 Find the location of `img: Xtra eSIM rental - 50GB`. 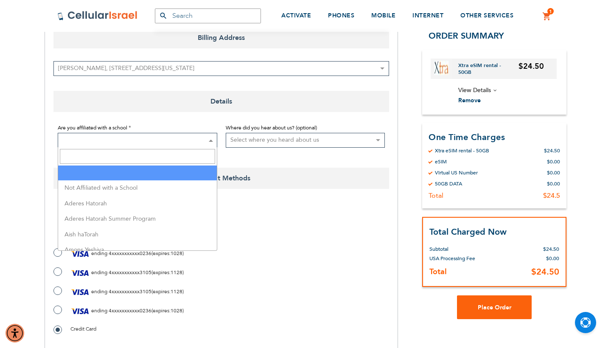

img: Xtra eSIM rental - 50GB is located at coordinates (441, 67).